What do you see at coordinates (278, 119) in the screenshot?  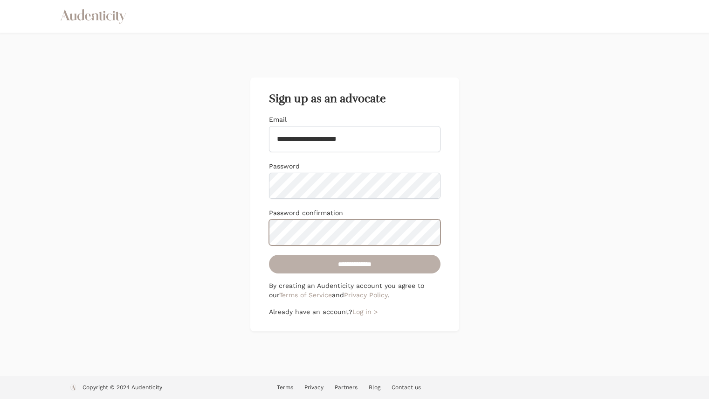 I see `label: Email` at bounding box center [278, 119].